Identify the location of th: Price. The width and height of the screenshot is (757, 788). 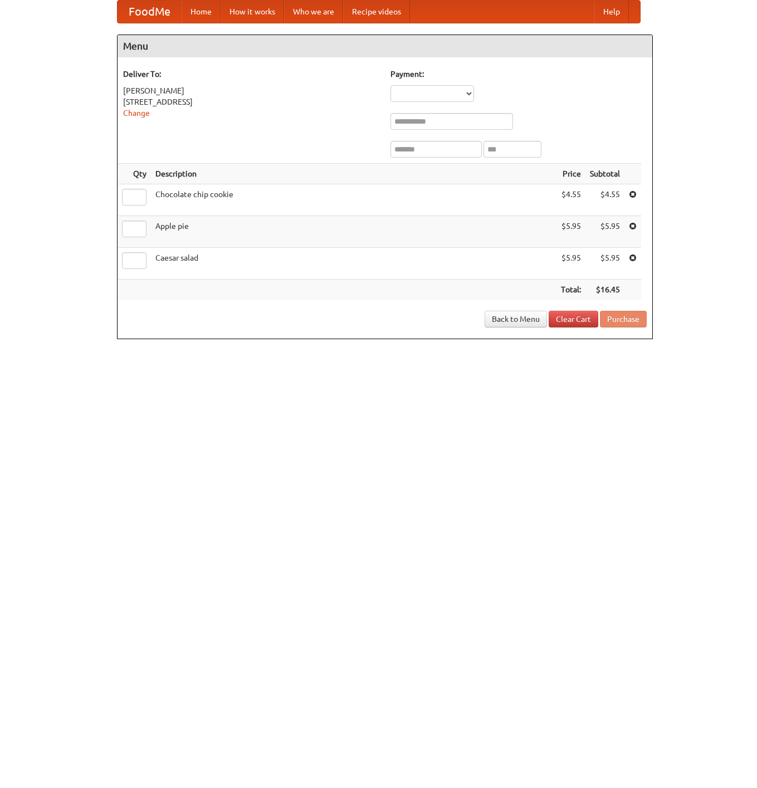
(571, 174).